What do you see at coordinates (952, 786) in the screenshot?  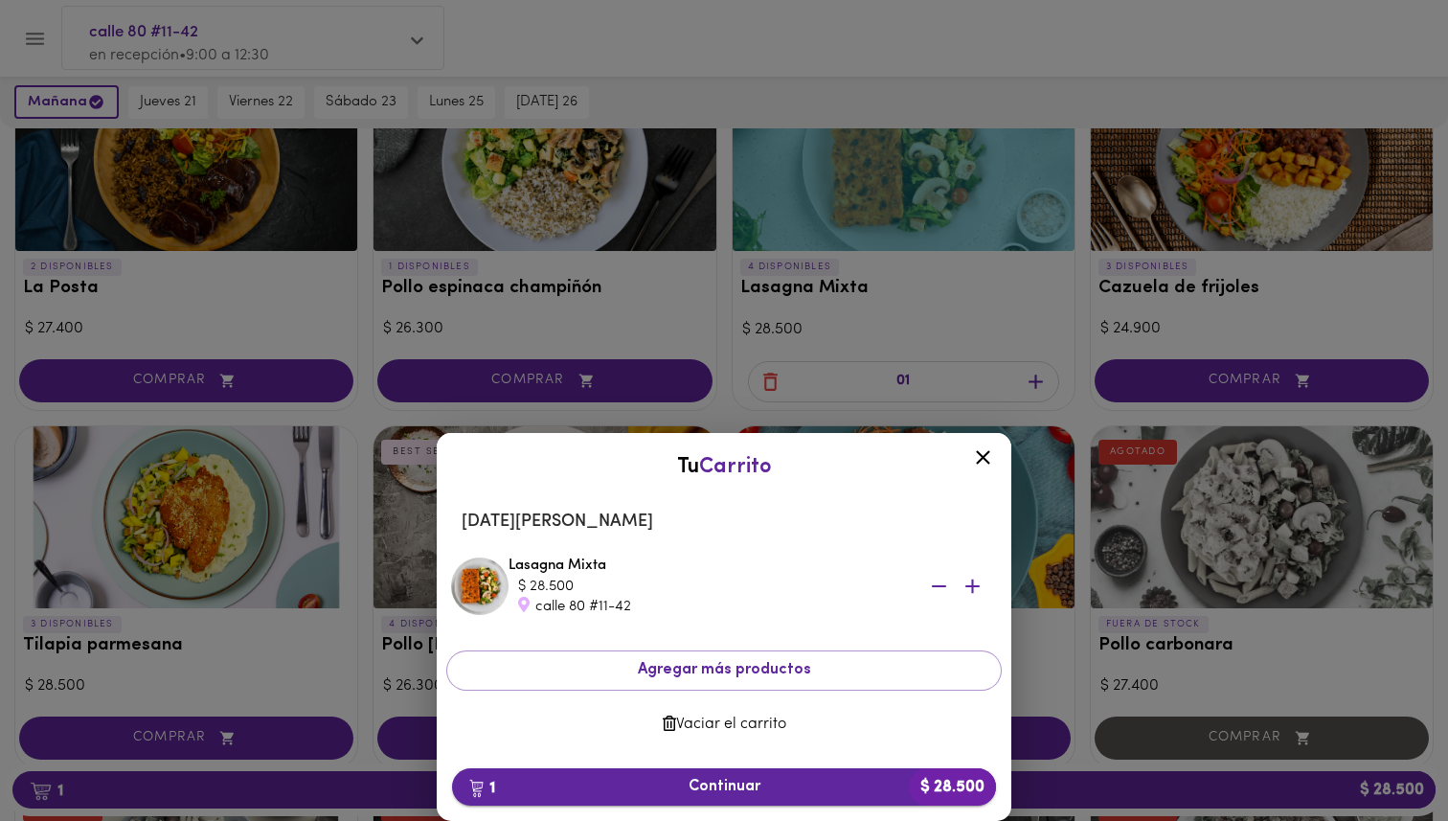 I see `b: $ 28.500` at bounding box center [952, 786].